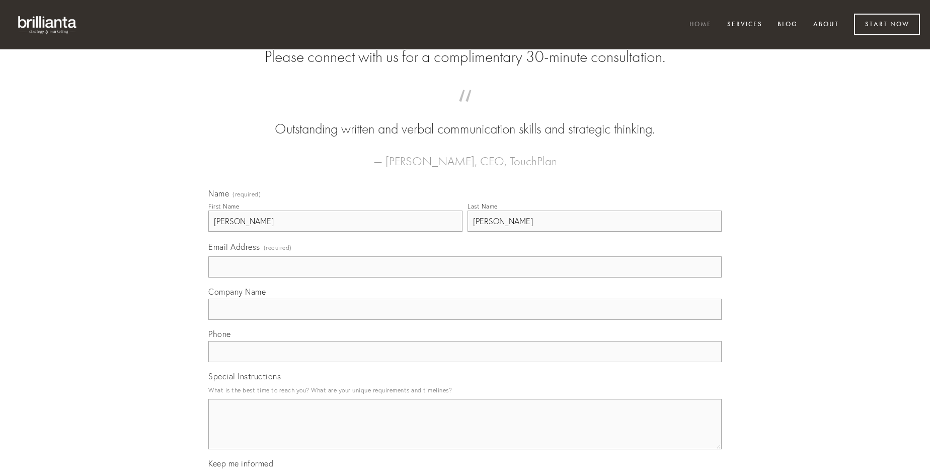 The height and width of the screenshot is (473, 930). Describe the element at coordinates (887, 24) in the screenshot. I see `a: Start Now` at that location.